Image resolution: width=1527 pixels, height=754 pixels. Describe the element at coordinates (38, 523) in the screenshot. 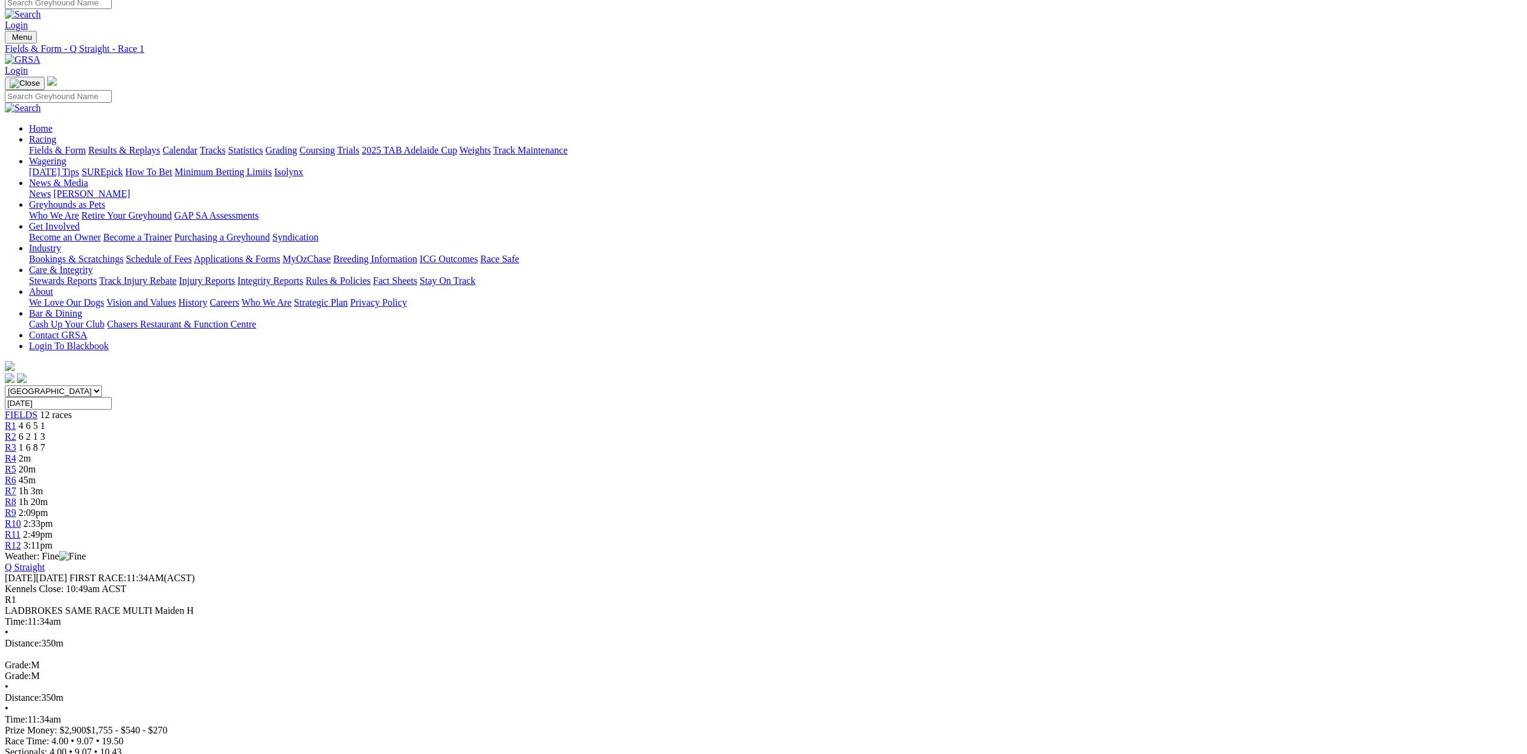

I see `span: 2:33pm` at that location.